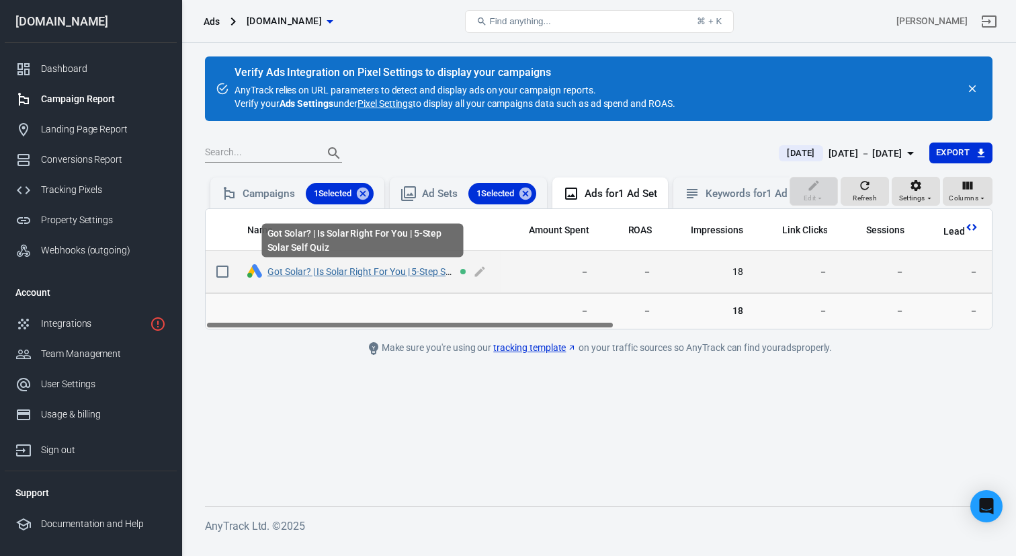  I want to click on svg: 1 networks not verified yet, so click(158, 324).